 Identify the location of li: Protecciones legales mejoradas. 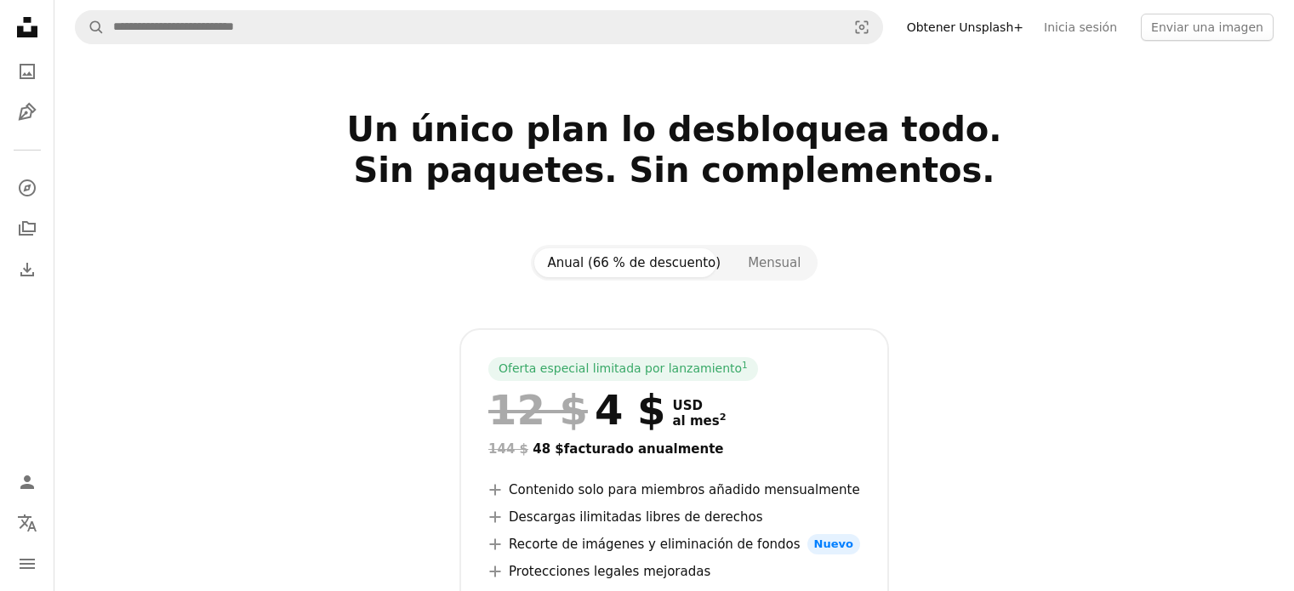
(674, 572).